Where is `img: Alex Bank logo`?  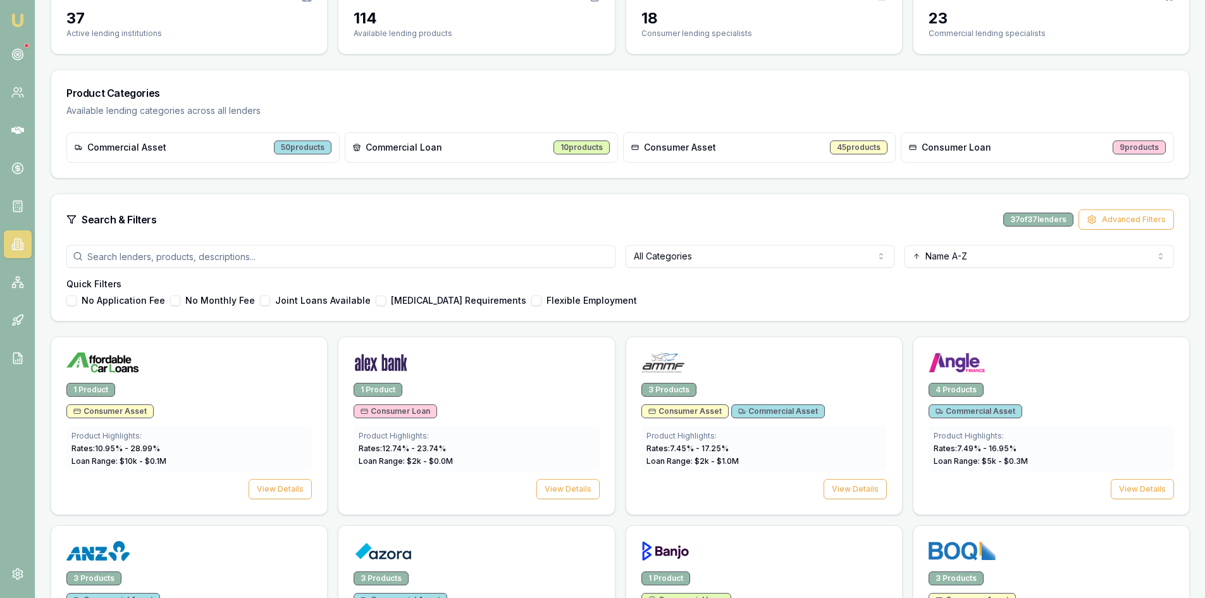 img: Alex Bank logo is located at coordinates (381, 362).